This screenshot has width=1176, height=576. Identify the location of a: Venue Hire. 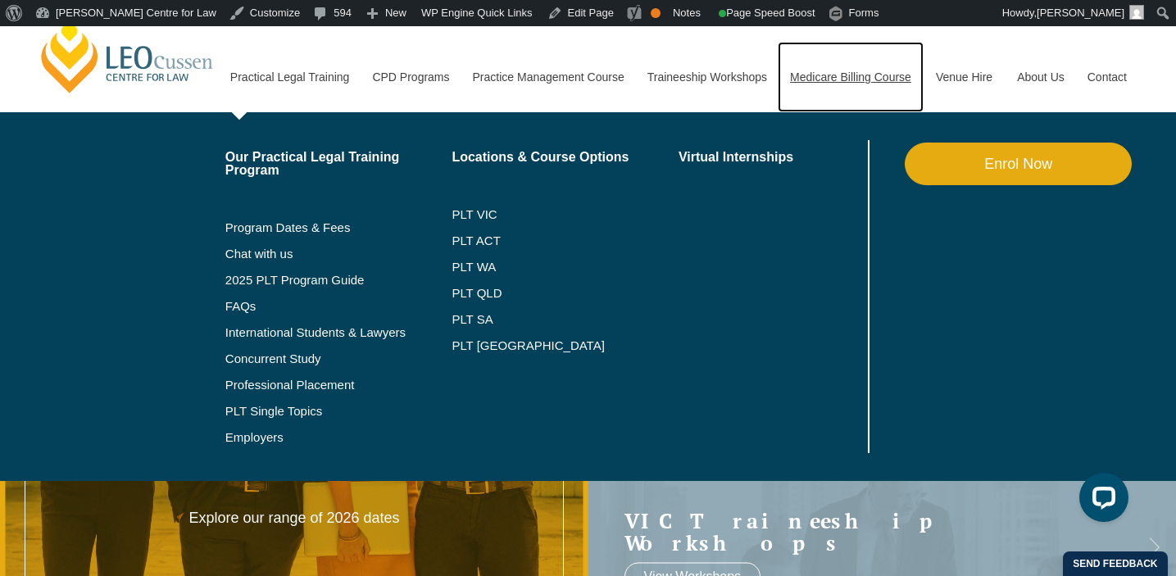
(964, 77).